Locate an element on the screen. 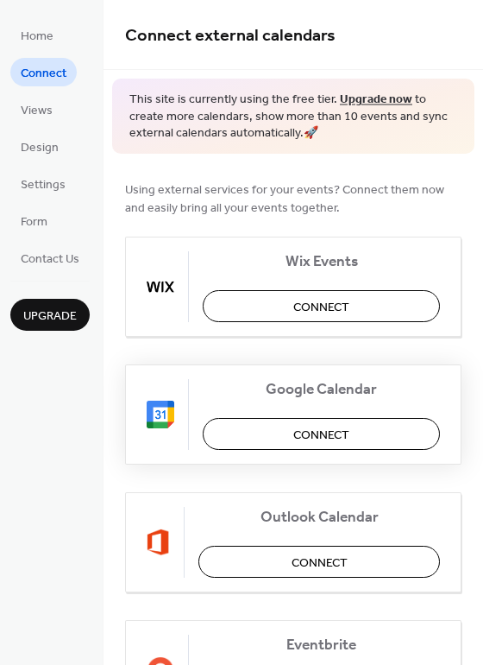 The image size is (483, 665). span: Views is located at coordinates (36, 111).